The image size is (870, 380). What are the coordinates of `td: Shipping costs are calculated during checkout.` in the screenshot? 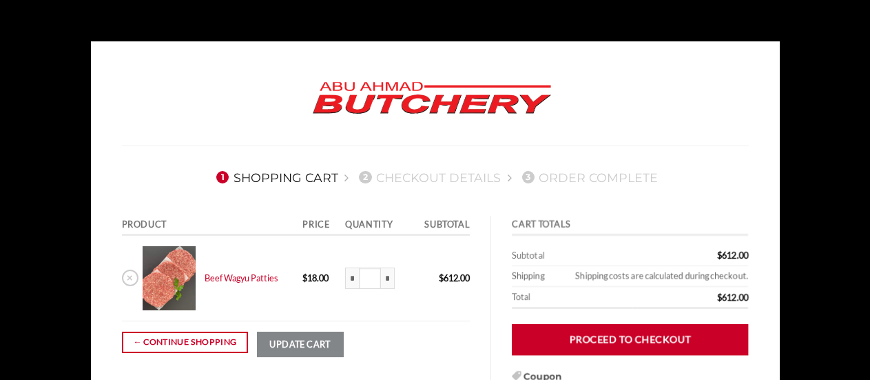 It's located at (651, 276).